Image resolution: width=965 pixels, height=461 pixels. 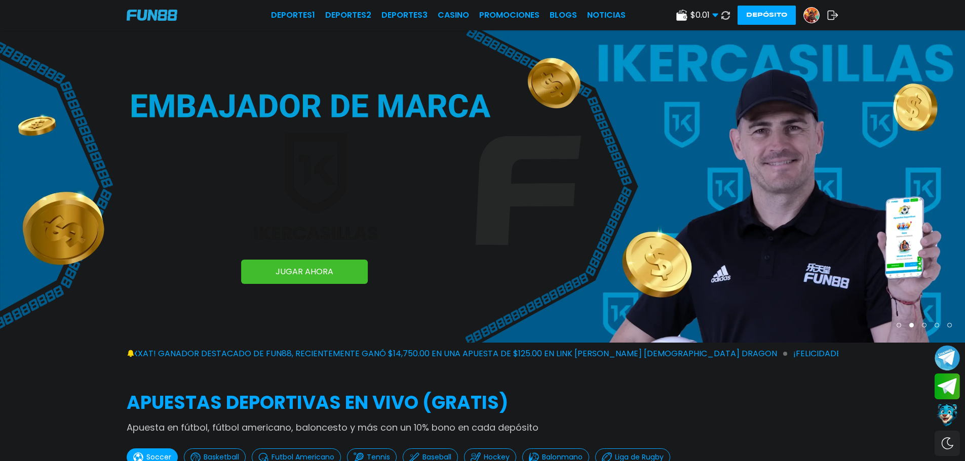 I want to click on a: Avatar, so click(x=815, y=15).